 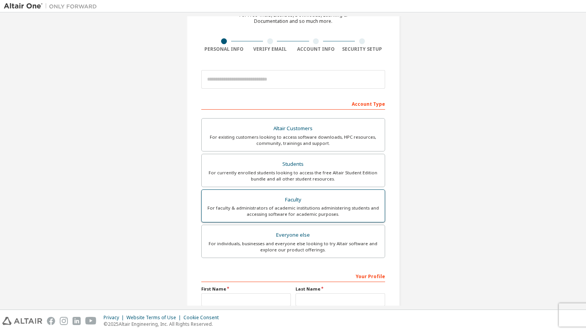 I want to click on div: Website Terms of Use, so click(x=155, y=318).